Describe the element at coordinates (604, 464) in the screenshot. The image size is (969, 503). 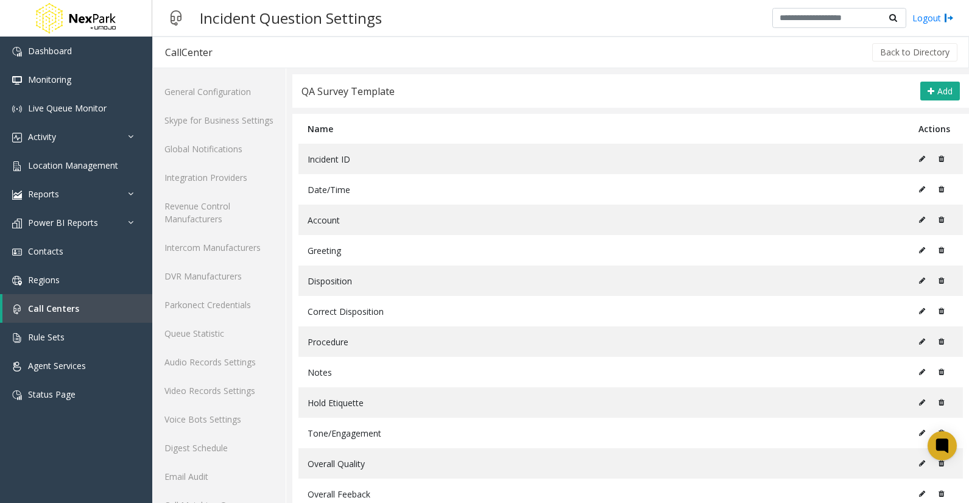
I see `td: Overall Quality` at that location.